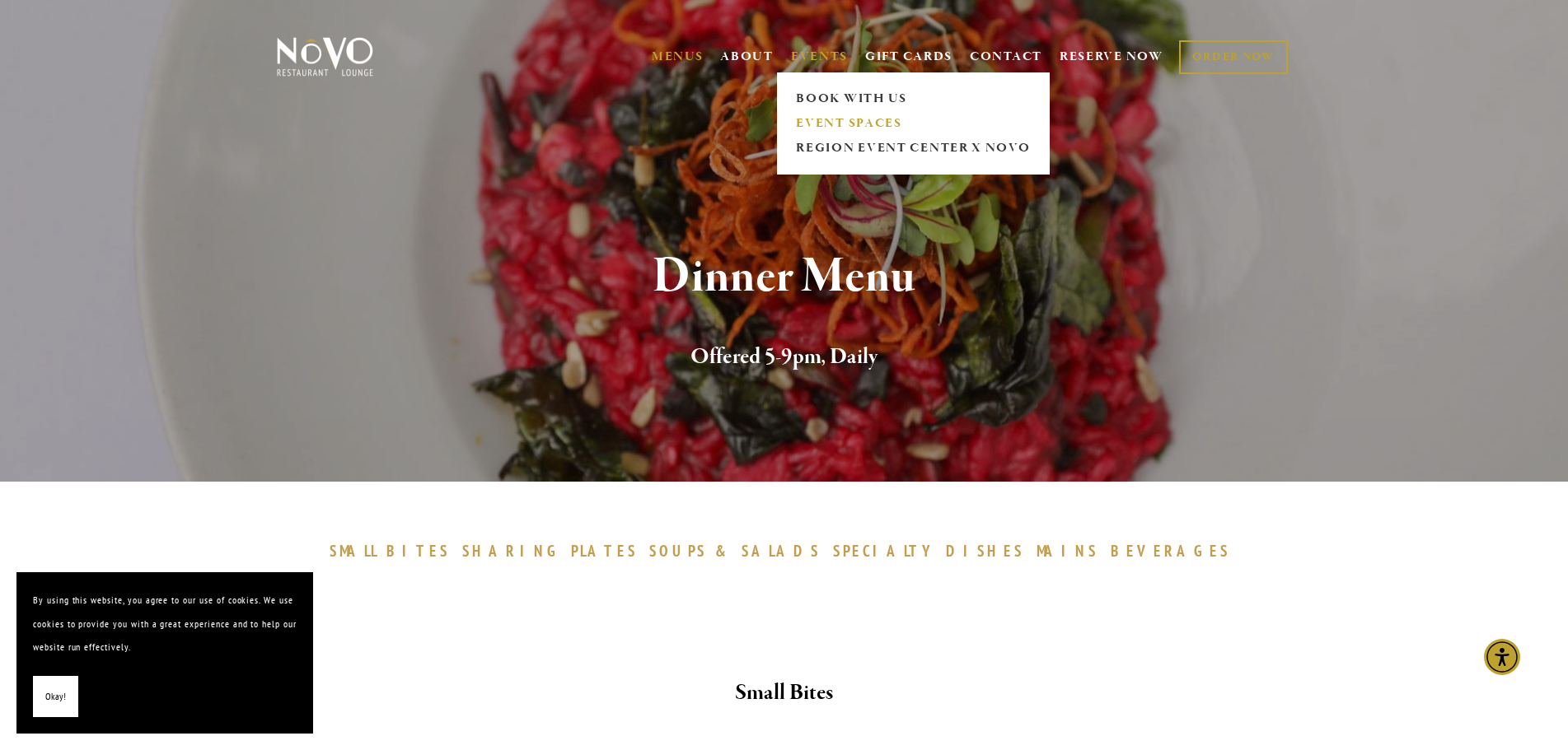 This screenshot has height=750, width=1568. I want to click on a: GIFT CARDS, so click(909, 57).